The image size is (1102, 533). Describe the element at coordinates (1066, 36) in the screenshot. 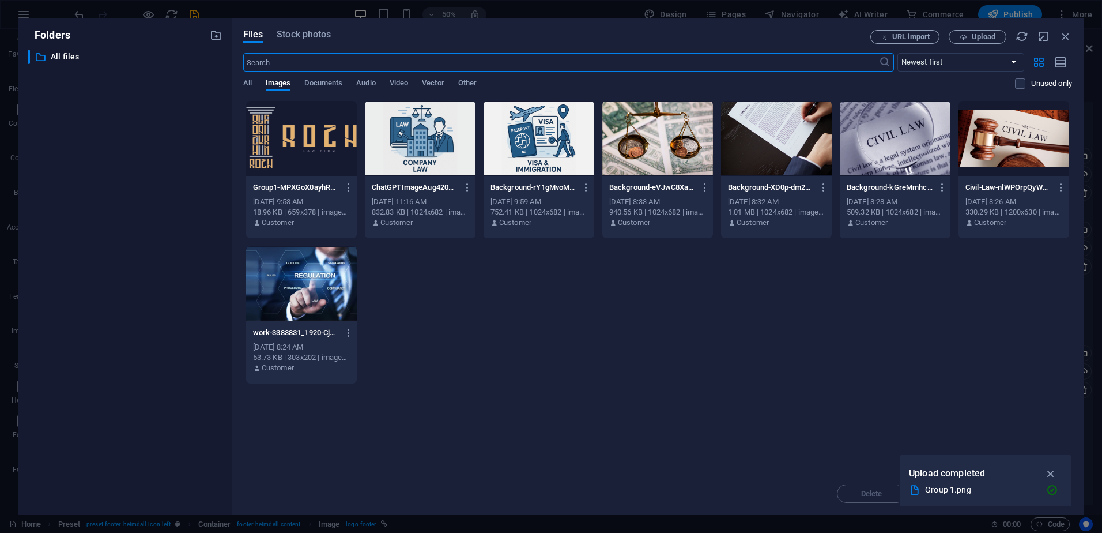

I see `i: Close` at that location.